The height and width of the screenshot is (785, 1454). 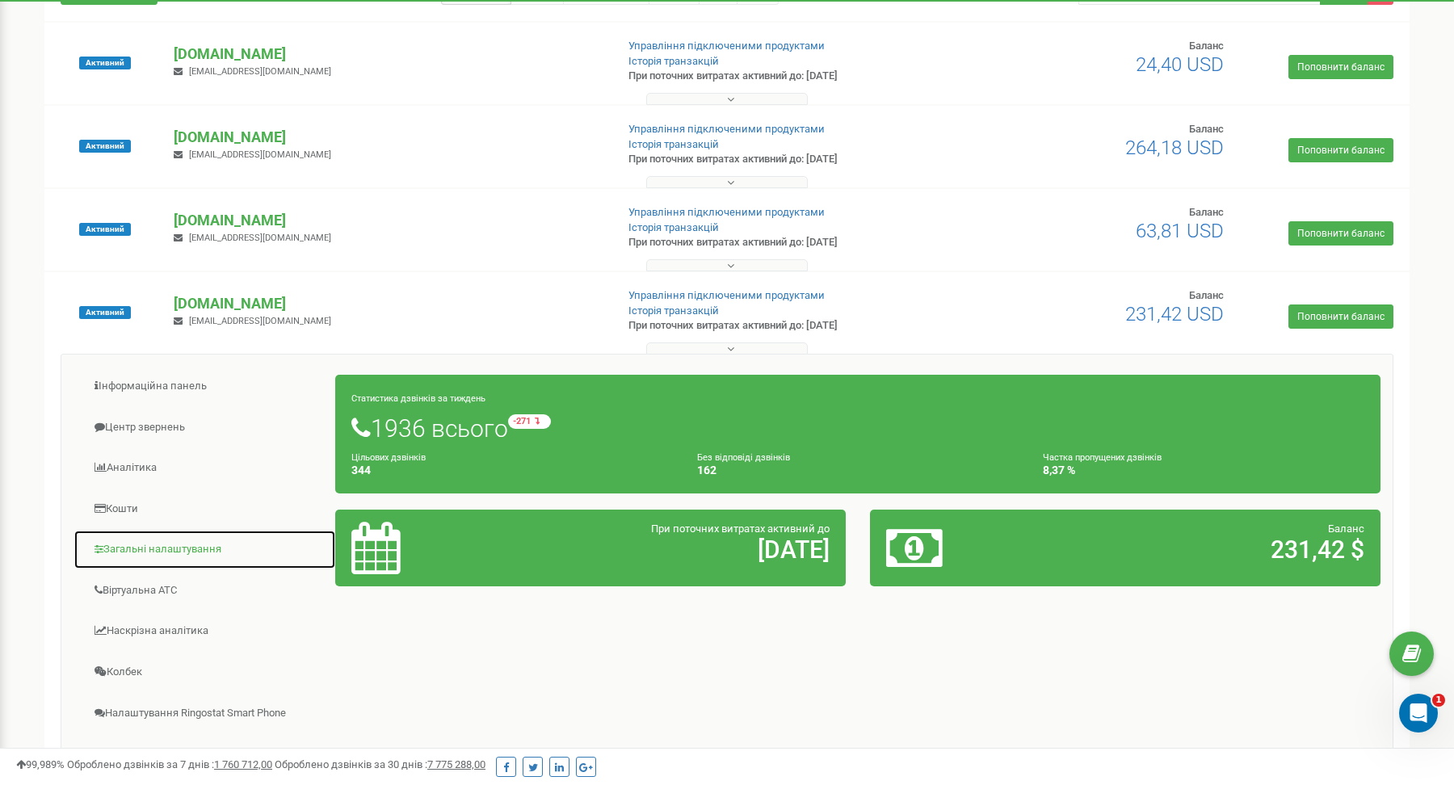 What do you see at coordinates (743, 457) in the screenshot?
I see `small: Без відповіді дзвінків` at bounding box center [743, 457].